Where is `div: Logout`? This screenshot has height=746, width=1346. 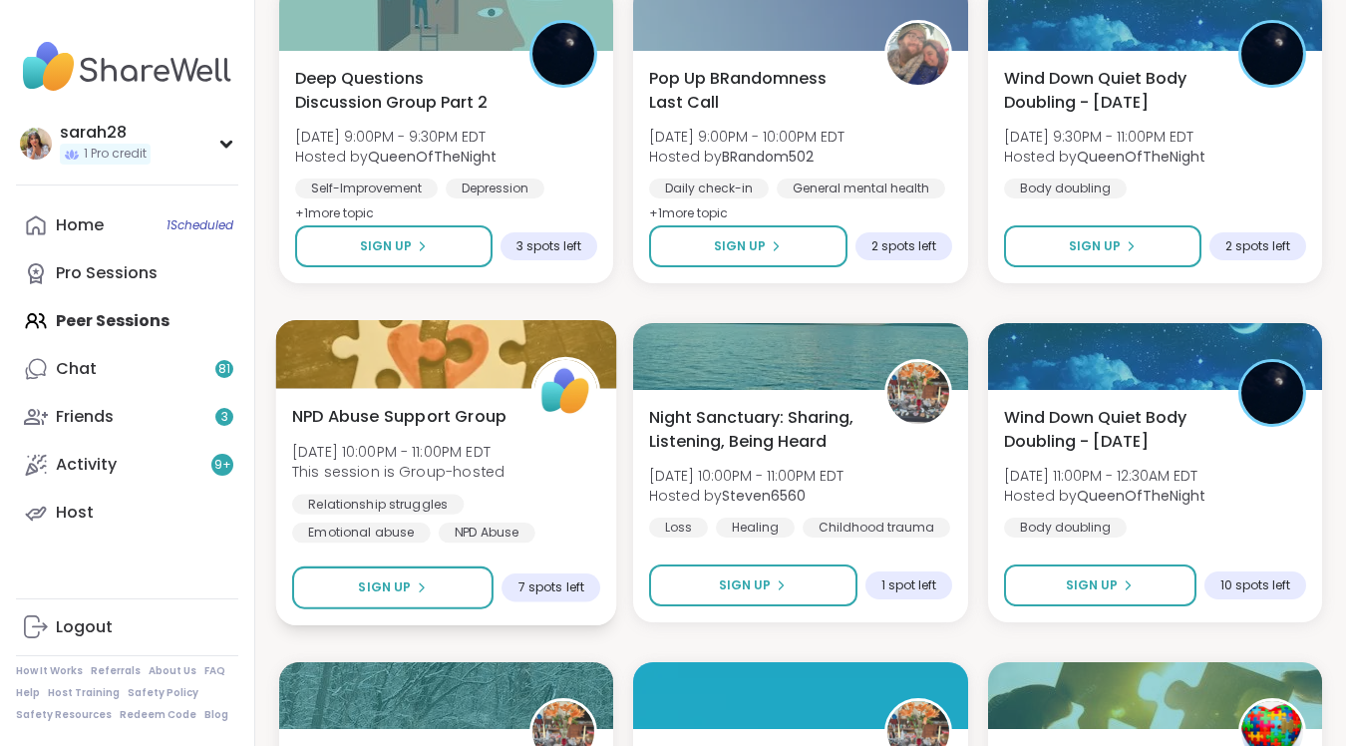
div: Logout is located at coordinates (84, 627).